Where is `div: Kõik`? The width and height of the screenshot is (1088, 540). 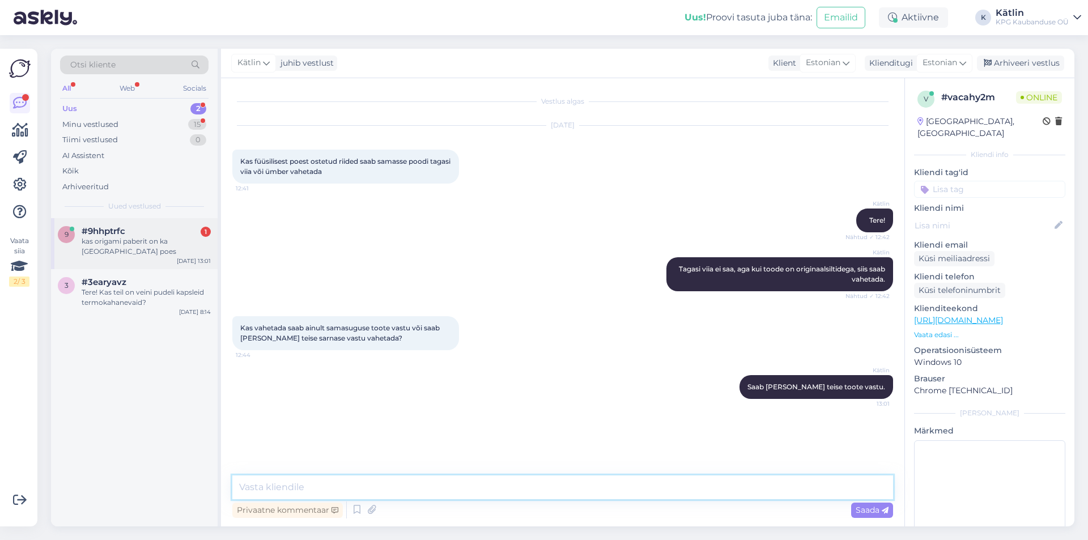
div: Kõik is located at coordinates (70, 171).